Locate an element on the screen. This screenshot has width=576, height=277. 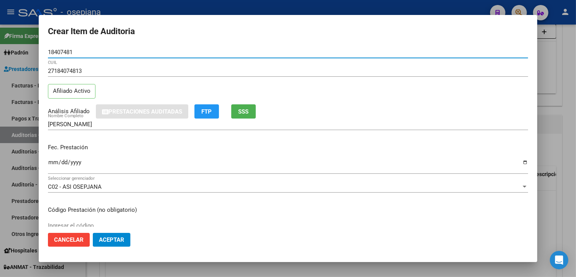
p: Fec. Prestación is located at coordinates (288, 147).